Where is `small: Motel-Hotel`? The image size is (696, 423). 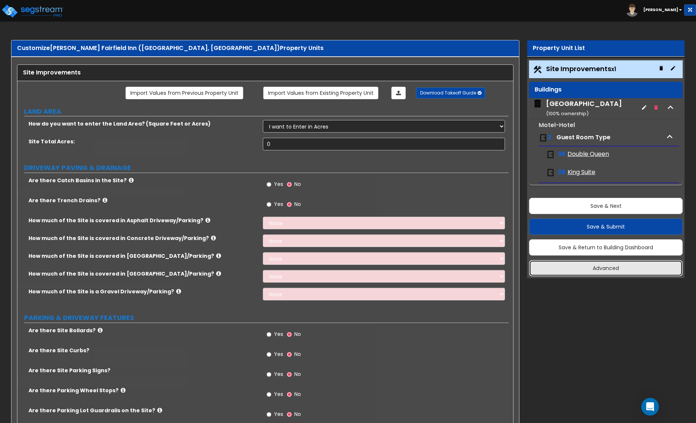 small: Motel-Hotel is located at coordinates (557, 125).